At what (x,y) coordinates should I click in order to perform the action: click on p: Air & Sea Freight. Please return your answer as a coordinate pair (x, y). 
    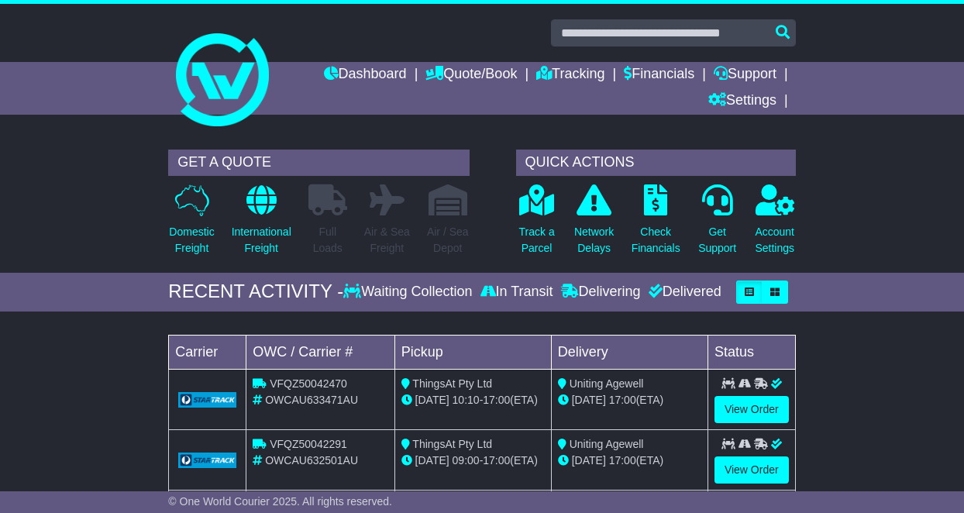
    Looking at the image, I should click on (387, 240).